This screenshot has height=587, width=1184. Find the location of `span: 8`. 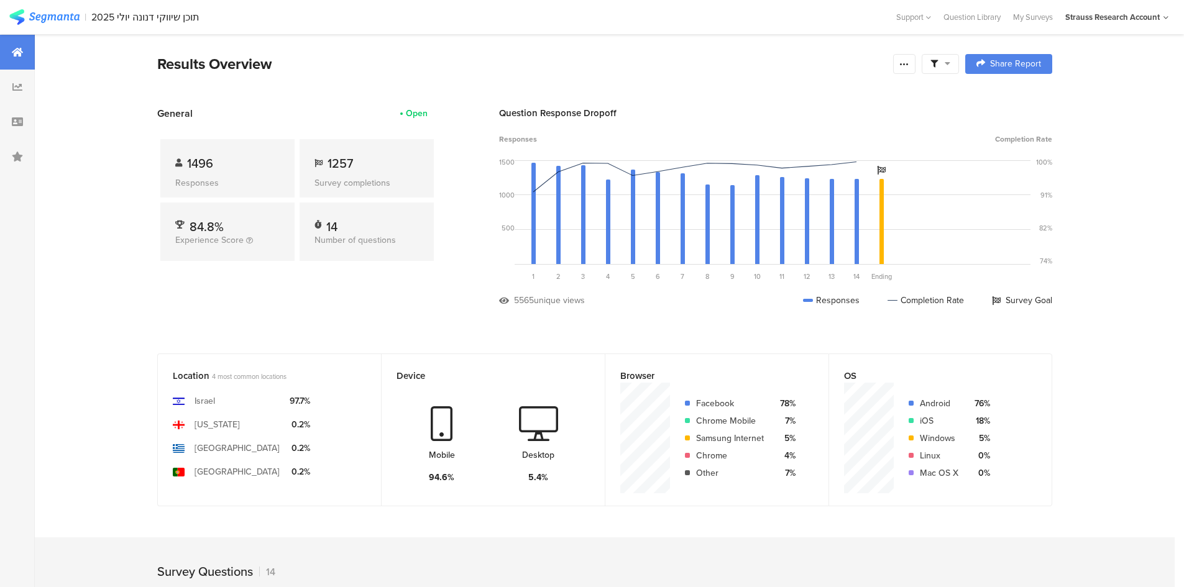

span: 8 is located at coordinates (707, 277).